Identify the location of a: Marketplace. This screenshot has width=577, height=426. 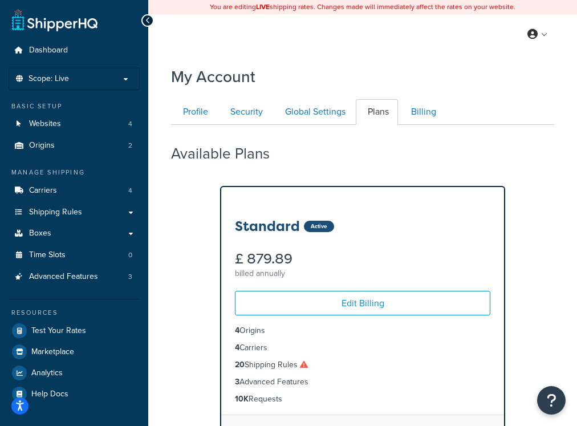
(74, 352).